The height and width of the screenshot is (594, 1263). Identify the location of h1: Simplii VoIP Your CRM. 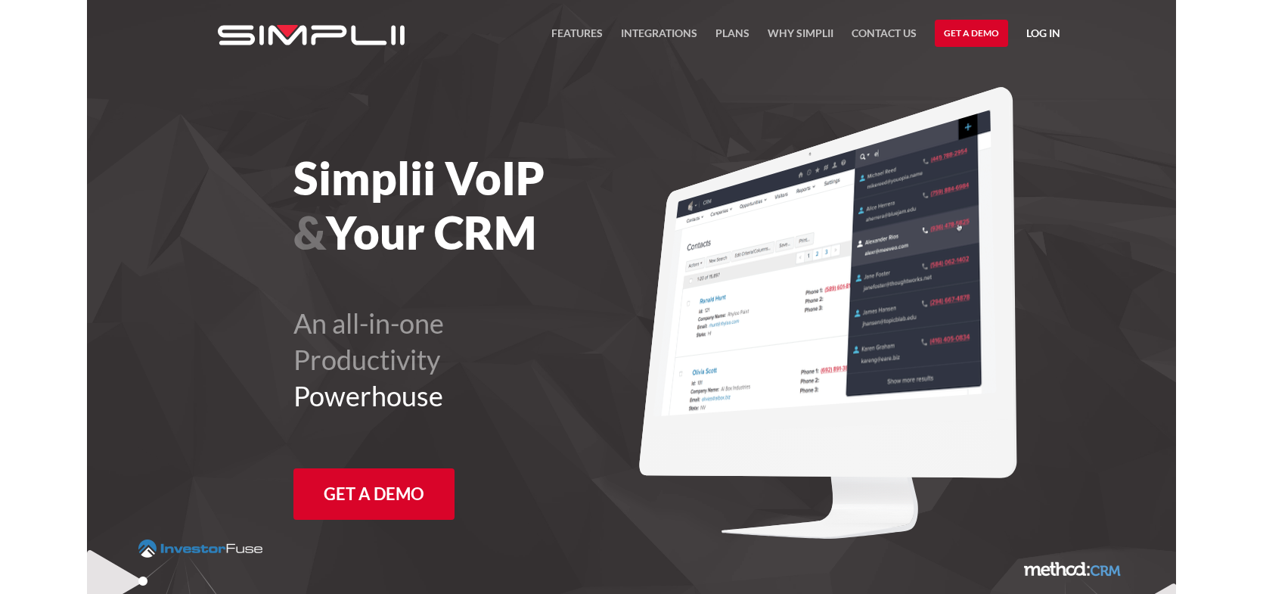
(504, 205).